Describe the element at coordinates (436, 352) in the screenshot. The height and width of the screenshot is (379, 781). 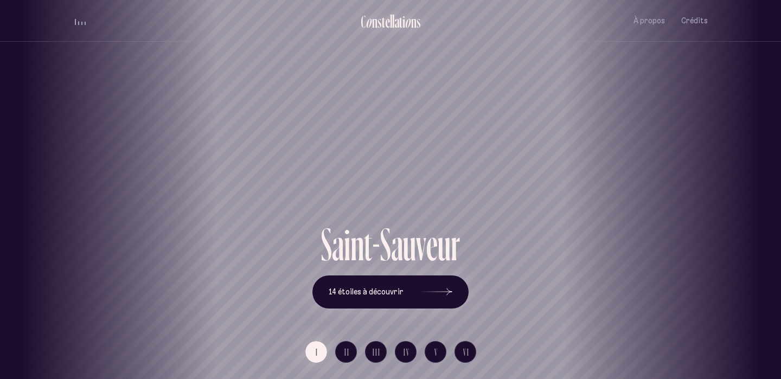
I see `span: V` at that location.